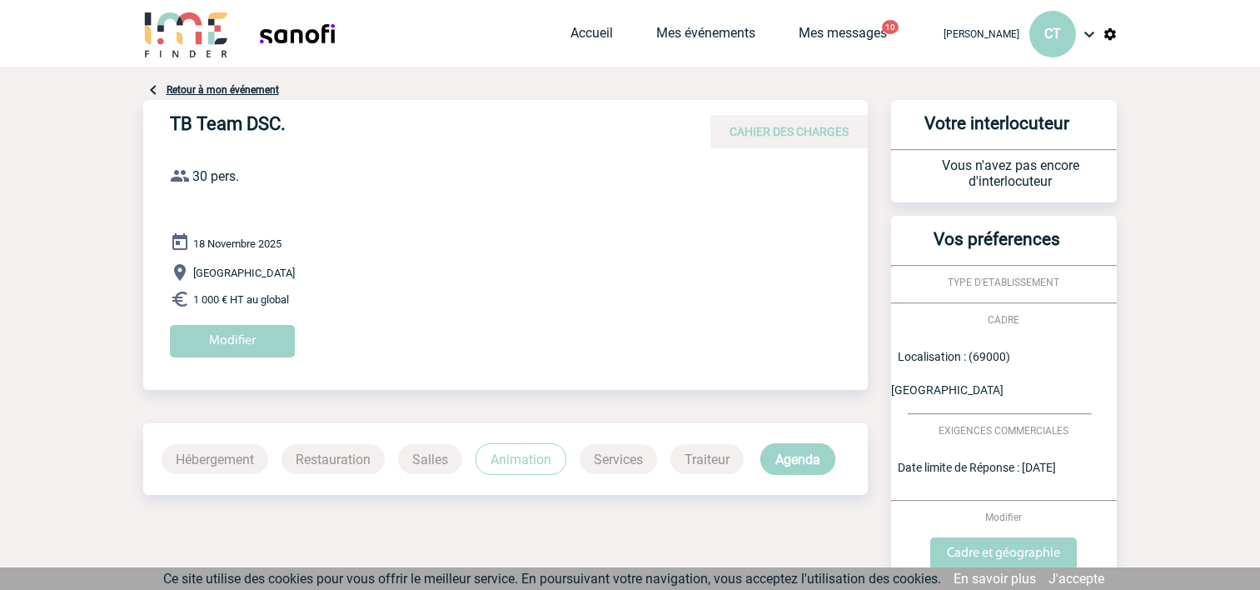 The height and width of the screenshot is (590, 1260). I want to click on a: En savoir plus, so click(994, 578).